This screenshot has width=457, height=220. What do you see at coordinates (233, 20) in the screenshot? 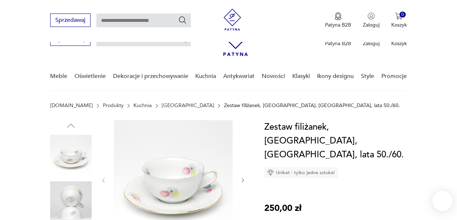
I see `img: Patyna - sklep z meblami i dekoracjami vintage` at bounding box center [233, 20].